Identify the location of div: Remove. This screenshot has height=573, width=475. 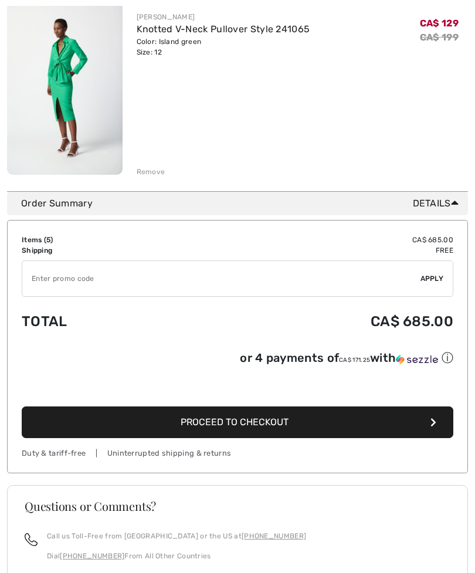
(151, 172).